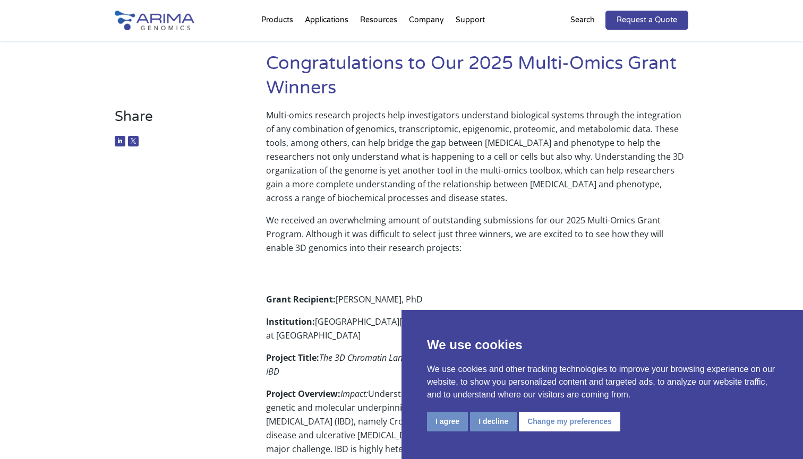 The width and height of the screenshot is (803, 459). Describe the element at coordinates (352, 365) in the screenshot. I see `em: The 3D Chromatin Landscape in IBD` at that location.